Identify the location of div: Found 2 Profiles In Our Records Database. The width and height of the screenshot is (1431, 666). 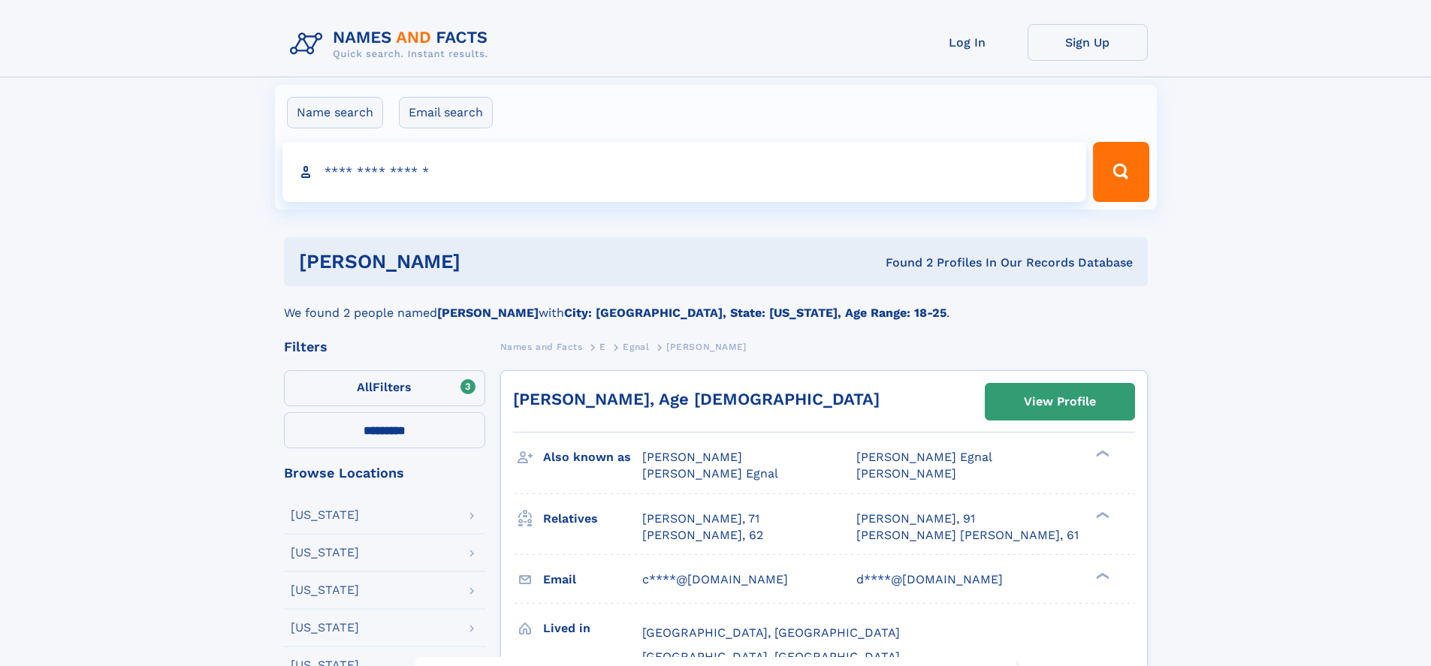
(903, 263).